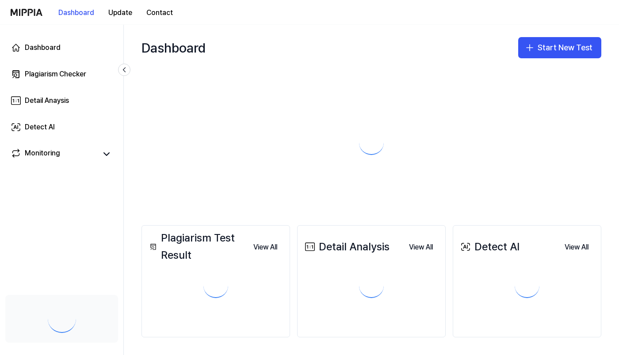  What do you see at coordinates (120, 13) in the screenshot?
I see `button: Update` at bounding box center [120, 13].